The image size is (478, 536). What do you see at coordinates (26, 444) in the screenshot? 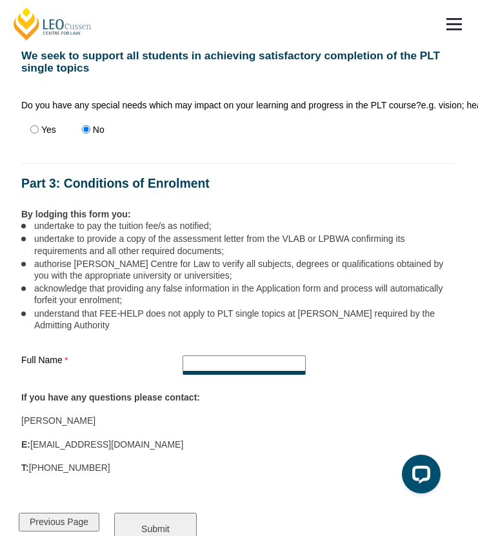
I see `b: E:` at bounding box center [26, 444].